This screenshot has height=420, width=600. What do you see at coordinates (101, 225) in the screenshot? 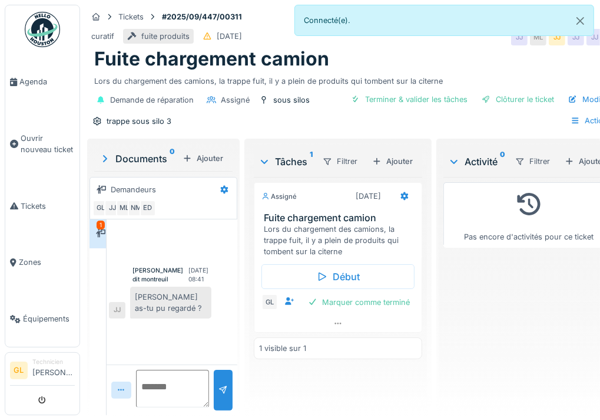
I see `div: 1` at bounding box center [101, 225].